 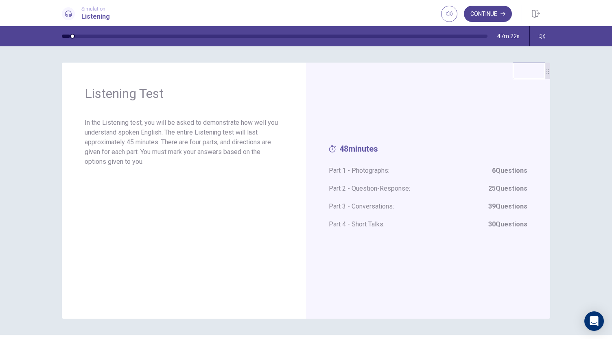 What do you see at coordinates (96, 17) in the screenshot?
I see `h1: Listening` at bounding box center [96, 17].